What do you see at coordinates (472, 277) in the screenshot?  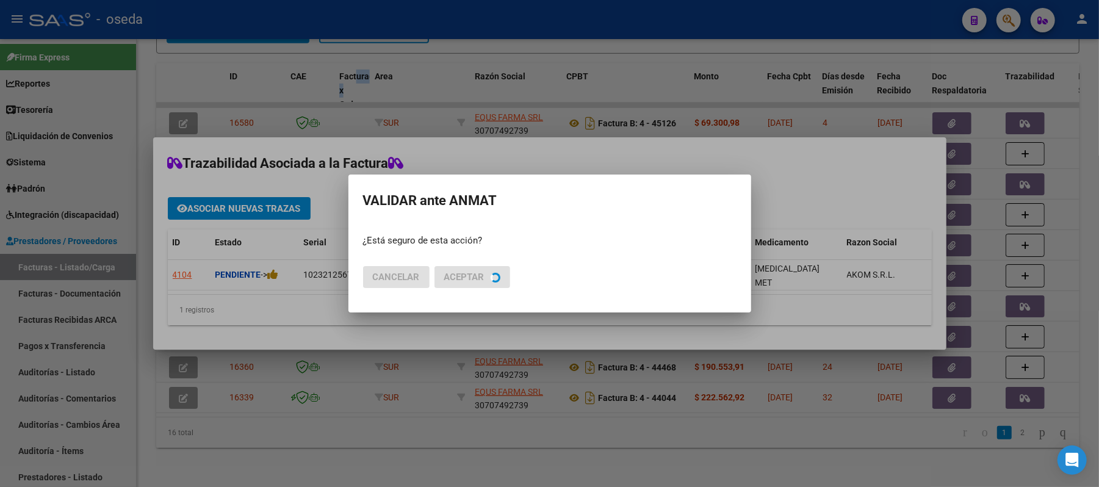 I see `button: Aceptar` at bounding box center [472, 277].